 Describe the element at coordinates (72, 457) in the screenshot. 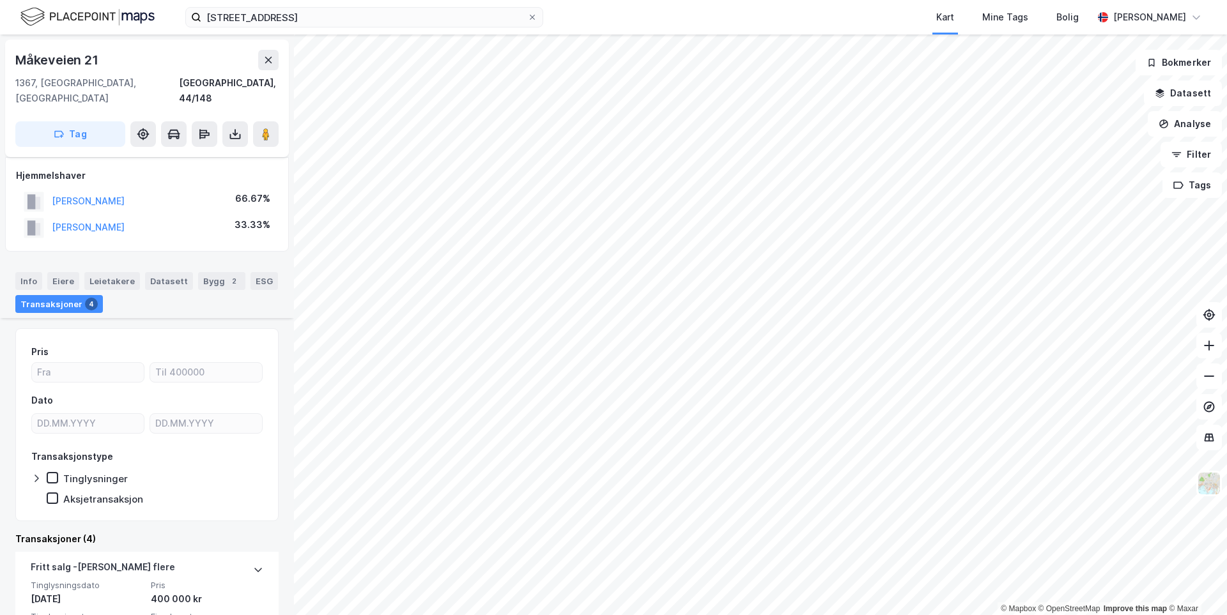

I see `div: Transaksjonstype` at that location.